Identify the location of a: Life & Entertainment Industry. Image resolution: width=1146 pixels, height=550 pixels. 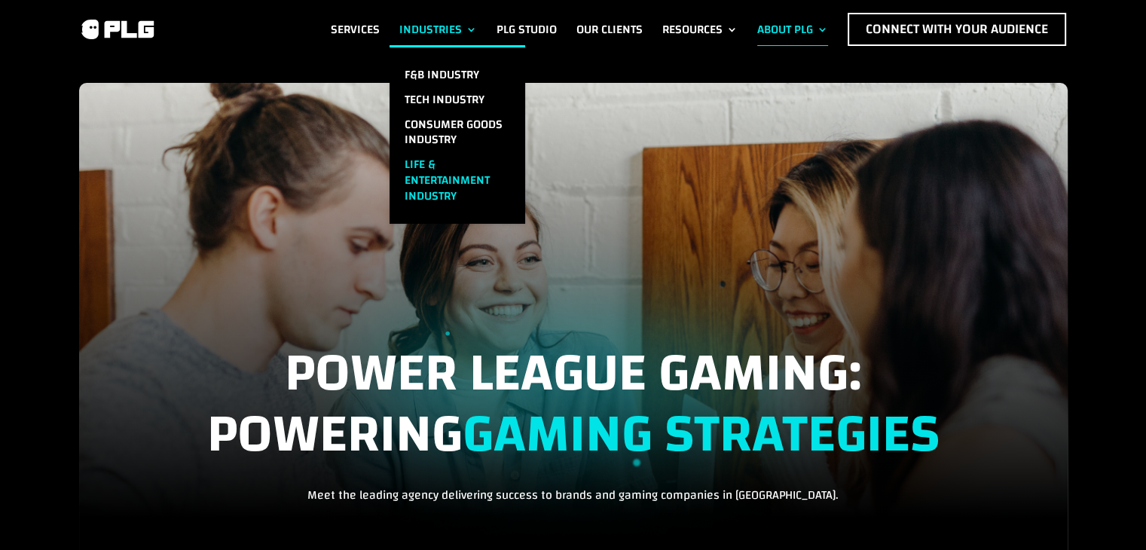
(457, 180).